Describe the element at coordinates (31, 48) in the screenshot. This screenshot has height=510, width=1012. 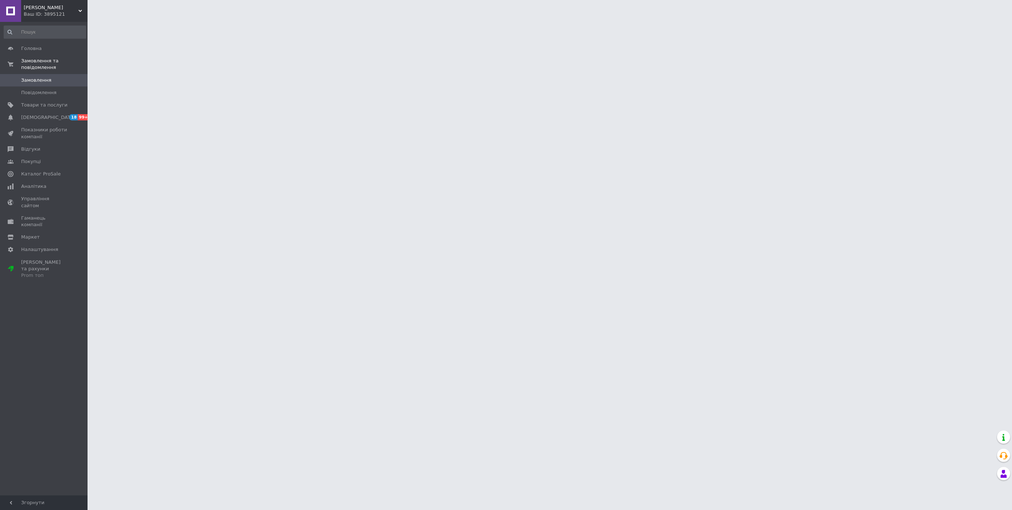
I see `span: Головна` at that location.